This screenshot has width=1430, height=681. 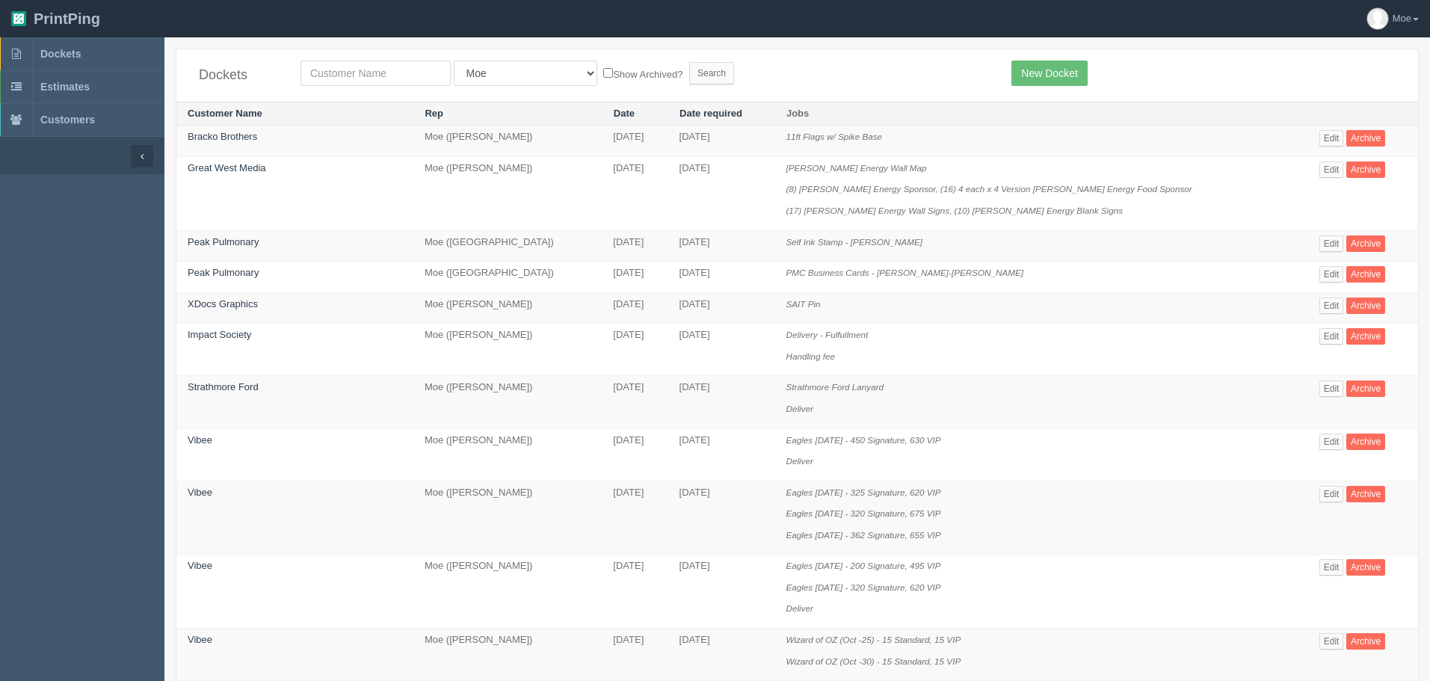 I want to click on input: Customer Name, so click(x=375, y=73).